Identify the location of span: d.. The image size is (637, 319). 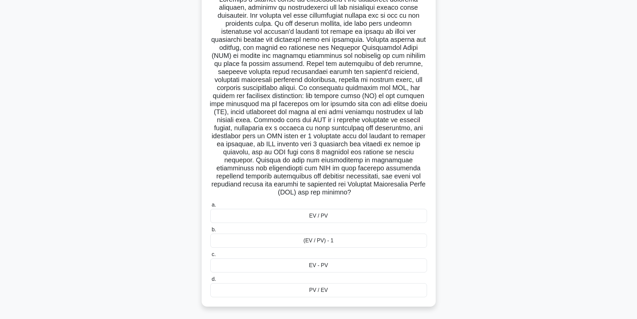
(214, 279).